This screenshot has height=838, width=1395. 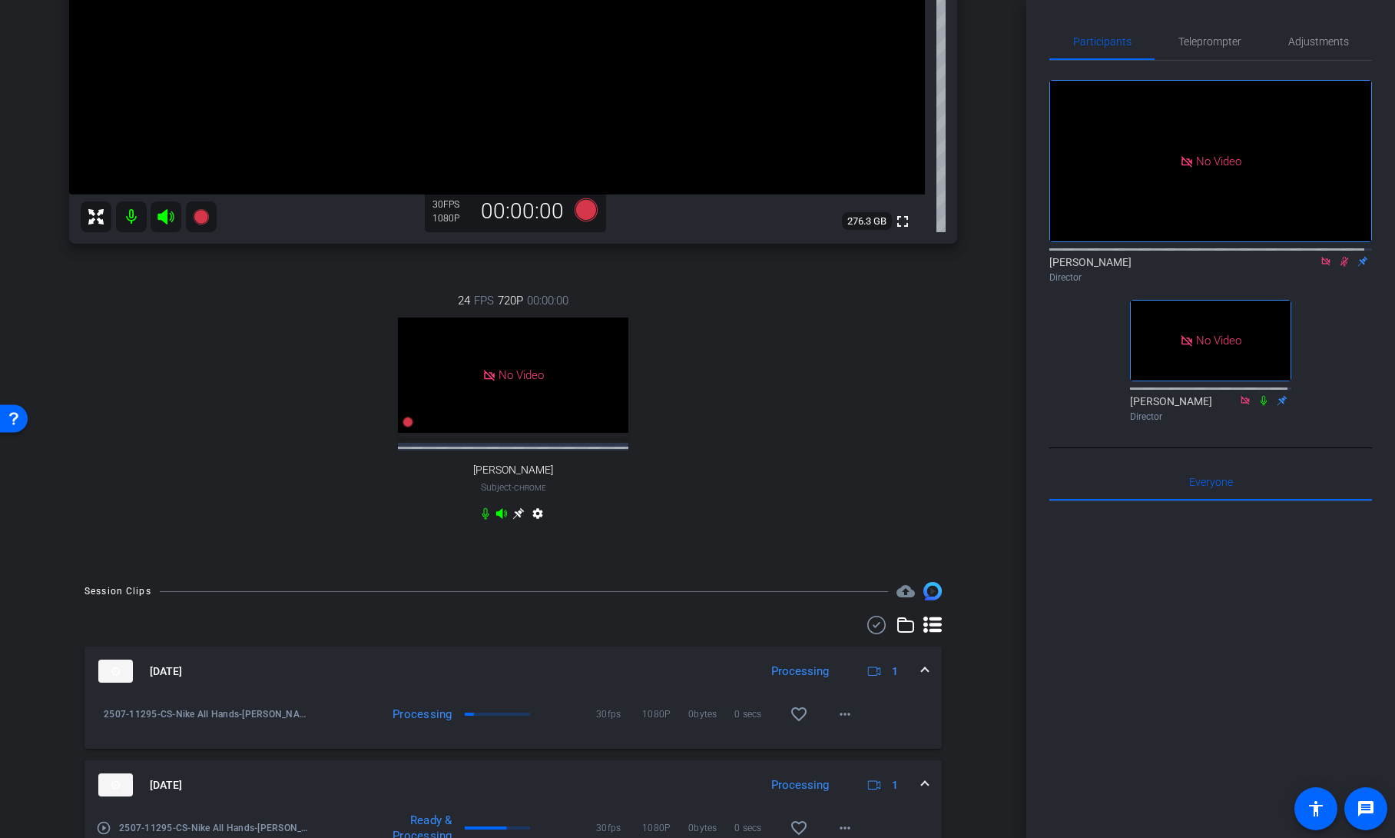 I want to click on span: Subject, so click(x=513, y=487).